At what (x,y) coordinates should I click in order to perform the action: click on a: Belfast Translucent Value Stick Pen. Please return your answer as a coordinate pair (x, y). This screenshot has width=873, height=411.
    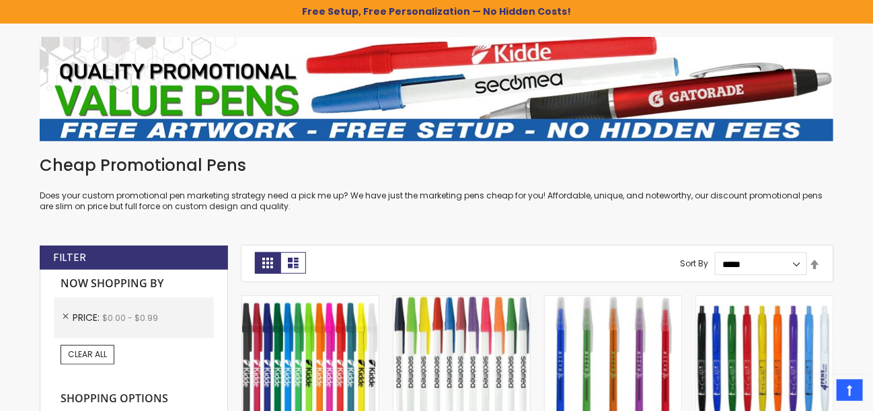
    Looking at the image, I should click on (612, 300).